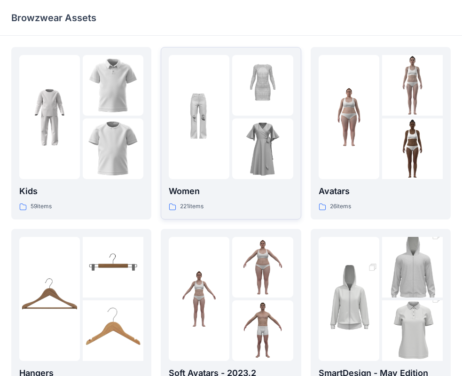 This screenshot has width=462, height=376. Describe the element at coordinates (41, 207) in the screenshot. I see `p: 59 items` at that location.